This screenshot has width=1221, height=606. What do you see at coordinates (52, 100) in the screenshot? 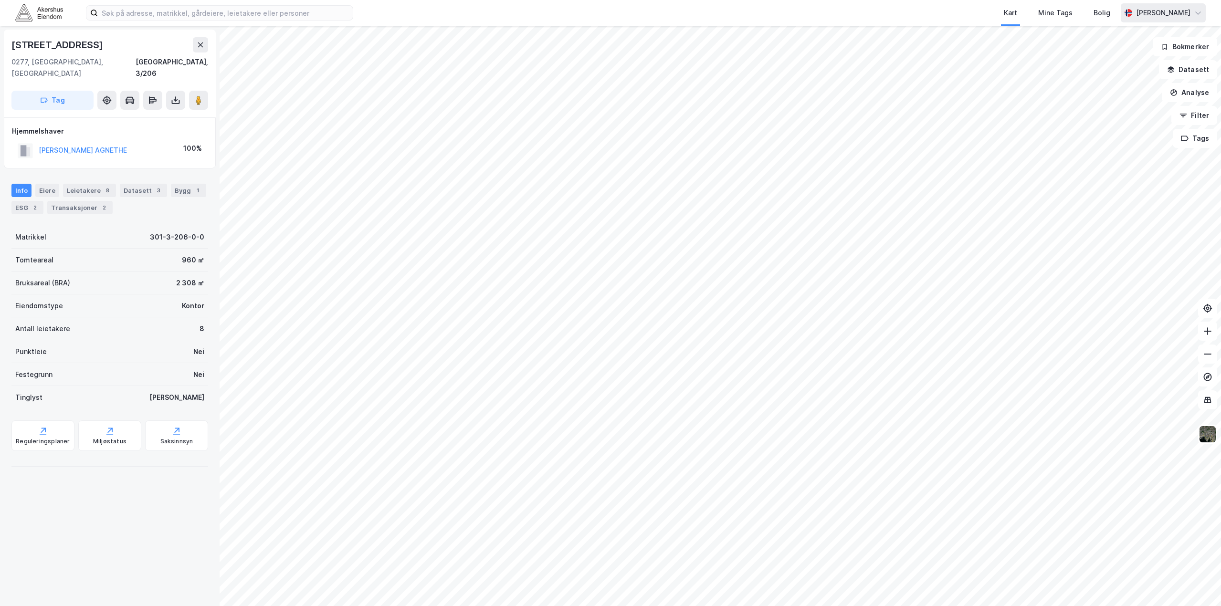
I see `button: Tag` at bounding box center [52, 100].